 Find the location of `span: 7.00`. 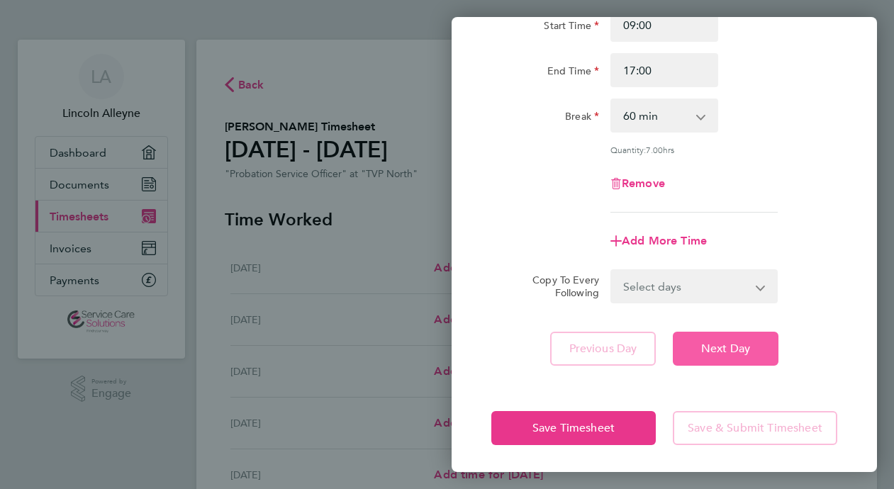

span: 7.00 is located at coordinates (654, 150).